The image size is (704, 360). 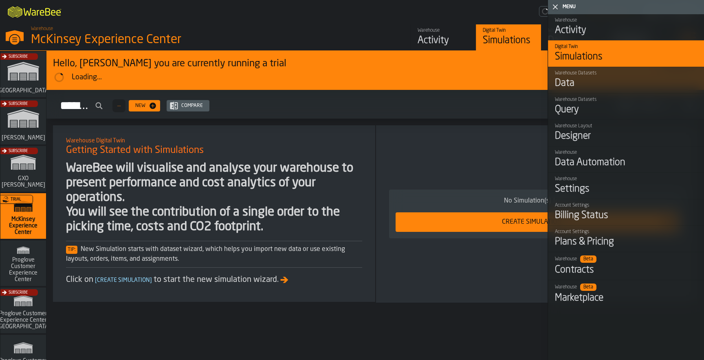 I want to click on a: link-to-/wh/i/baca6aa3-d1fc-43c0-a604-2a1c9d5db74d/simulations, so click(x=23, y=170).